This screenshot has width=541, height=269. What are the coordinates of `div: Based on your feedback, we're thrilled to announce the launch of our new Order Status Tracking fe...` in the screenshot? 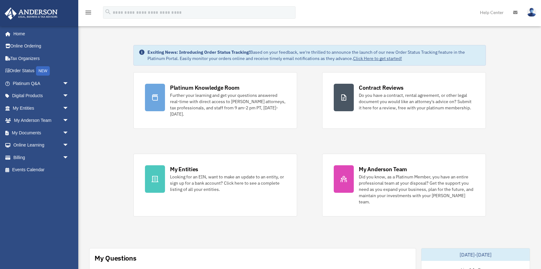 It's located at (314, 55).